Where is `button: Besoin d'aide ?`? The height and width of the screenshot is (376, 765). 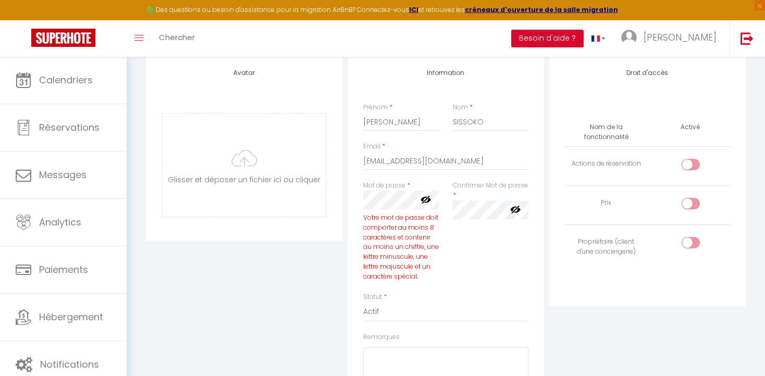
button: Besoin d'aide ? is located at coordinates (547, 39).